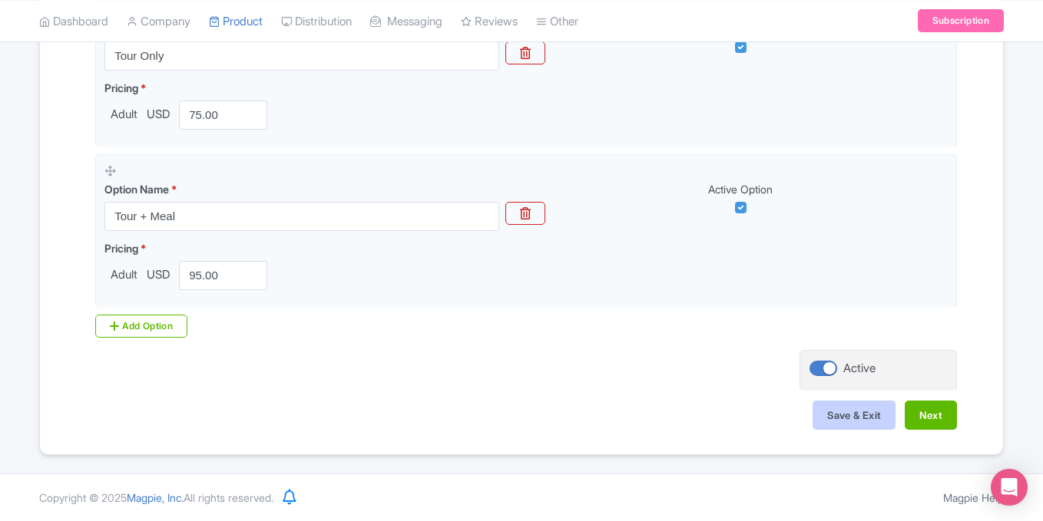 The image size is (1043, 521). I want to click on div: Open Intercom Messenger, so click(1009, 487).